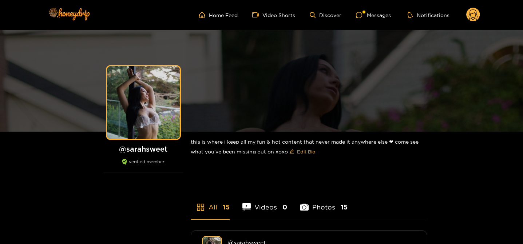 Image resolution: width=523 pixels, height=244 pixels. I want to click on a: Discover, so click(325, 15).